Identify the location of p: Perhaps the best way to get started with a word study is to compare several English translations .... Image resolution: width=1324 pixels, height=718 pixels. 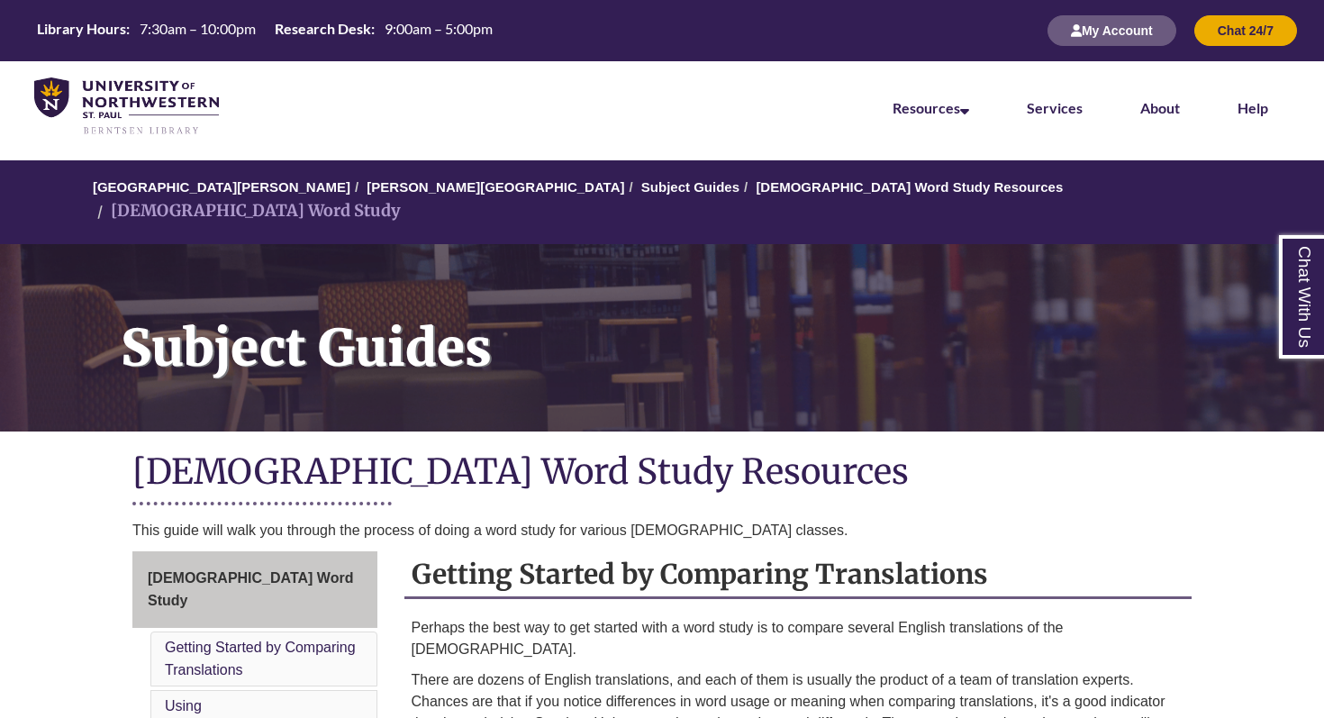
(798, 638).